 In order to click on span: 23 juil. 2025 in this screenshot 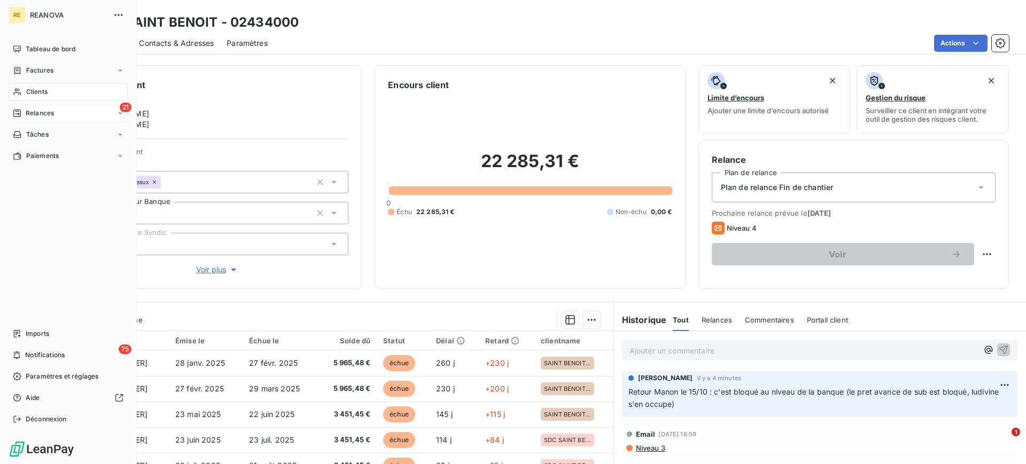, I will do `click(271, 440)`.